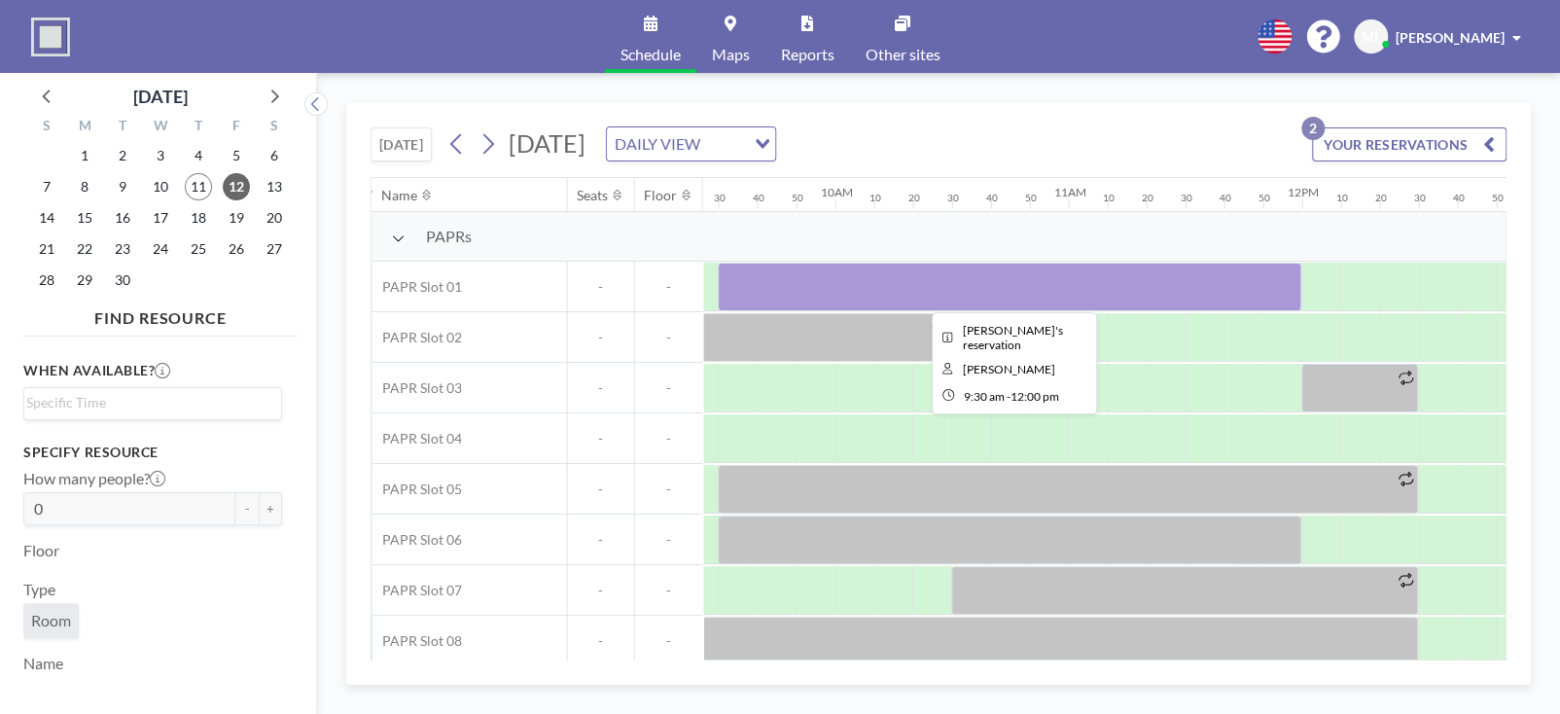 The width and height of the screenshot is (1560, 714). What do you see at coordinates (1012, 338) in the screenshot?
I see `span: Minjae's reservation` at bounding box center [1012, 338].